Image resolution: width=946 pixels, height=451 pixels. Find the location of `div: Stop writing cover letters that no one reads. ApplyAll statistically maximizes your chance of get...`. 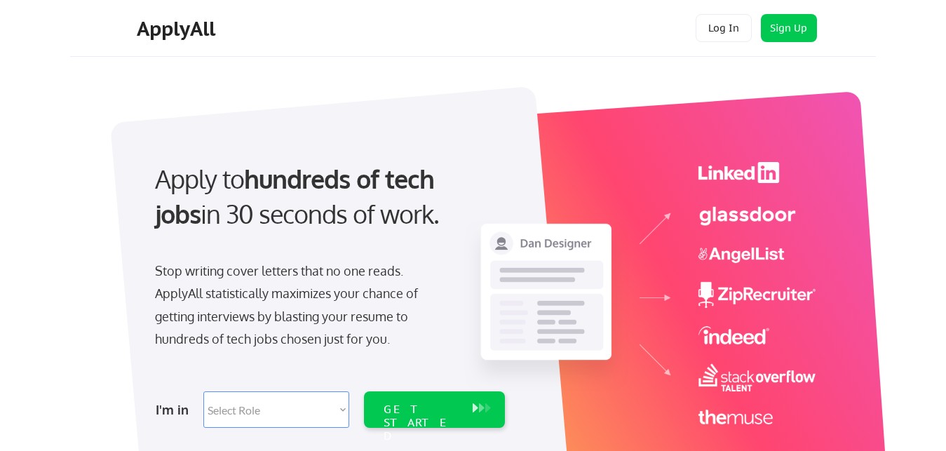

div: Stop writing cover letters that no one reads. ApplyAll statistically maximizes your chance of get... is located at coordinates (299, 305).